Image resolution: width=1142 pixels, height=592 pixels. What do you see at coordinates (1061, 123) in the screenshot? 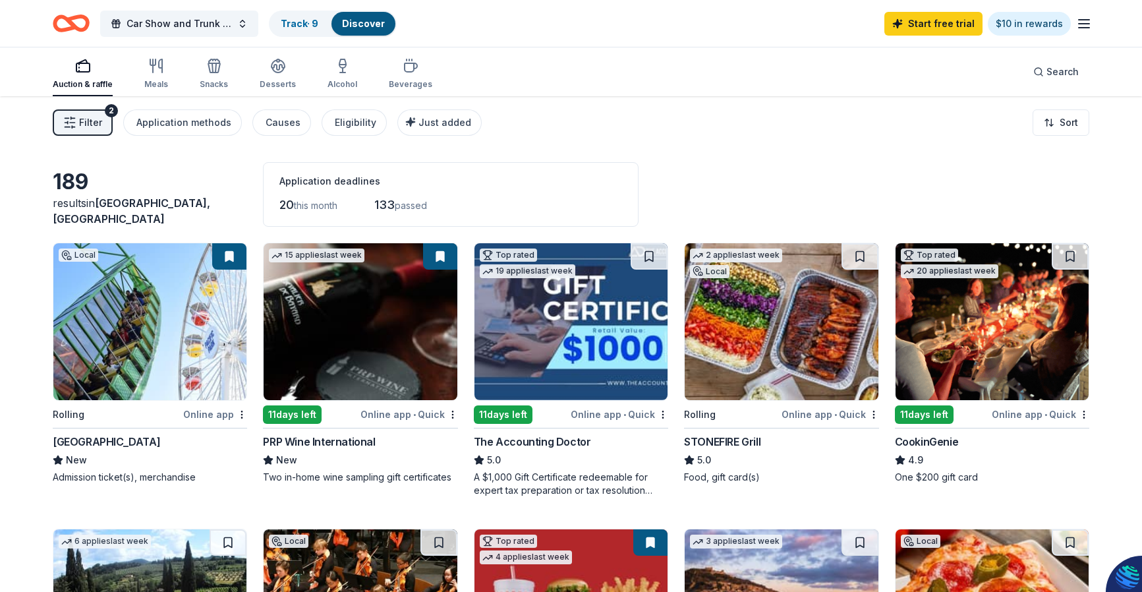
I see `button: Sort` at bounding box center [1061, 123].